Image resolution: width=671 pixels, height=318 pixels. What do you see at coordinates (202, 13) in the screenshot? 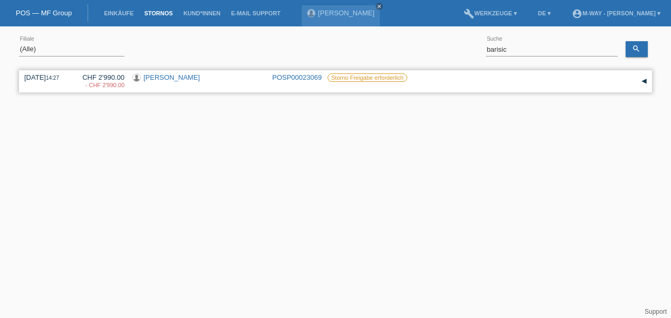
I see `a: Kund*innen` at bounding box center [202, 13].